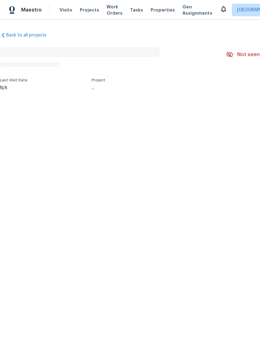  What do you see at coordinates (89, 10) in the screenshot?
I see `span: Projects` at bounding box center [89, 10].